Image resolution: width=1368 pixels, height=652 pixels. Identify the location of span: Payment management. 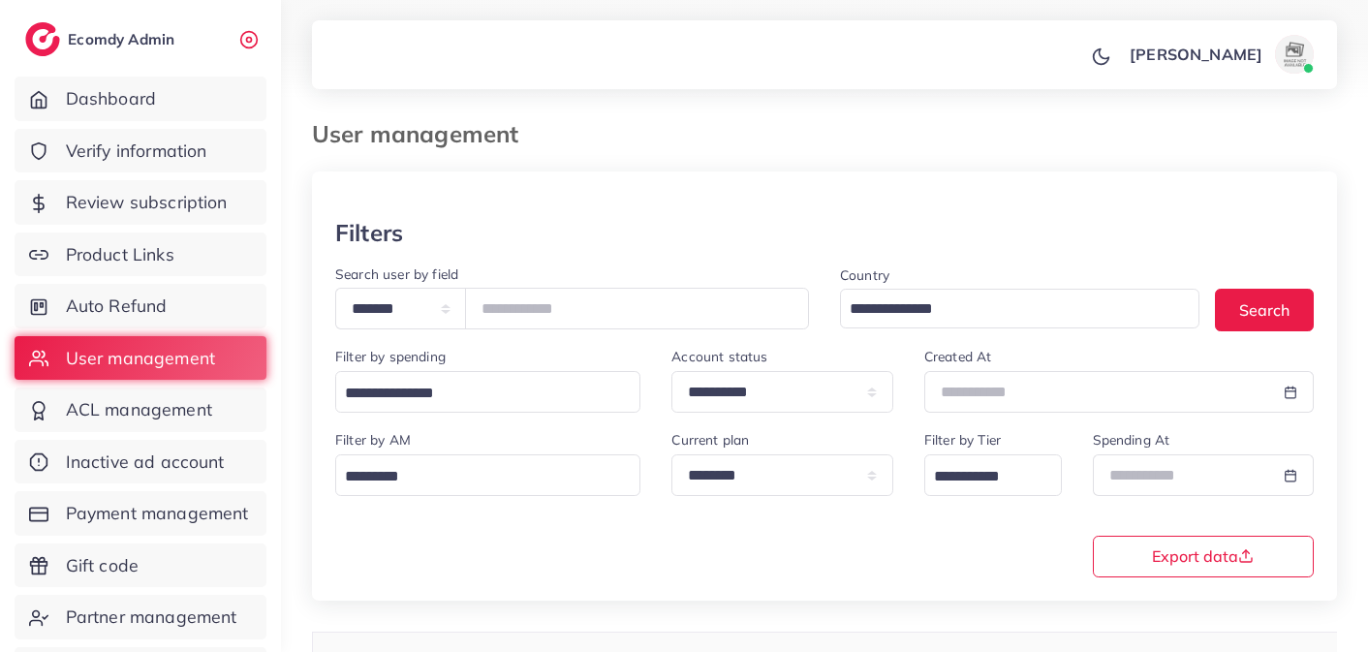
(157, 513).